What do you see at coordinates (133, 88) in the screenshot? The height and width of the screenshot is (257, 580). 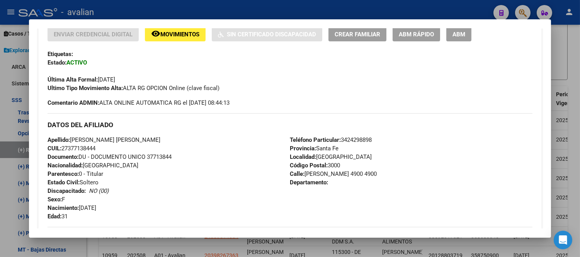 I see `span: ALTA RG OPCION Online (clave fiscal)` at bounding box center [133, 88].